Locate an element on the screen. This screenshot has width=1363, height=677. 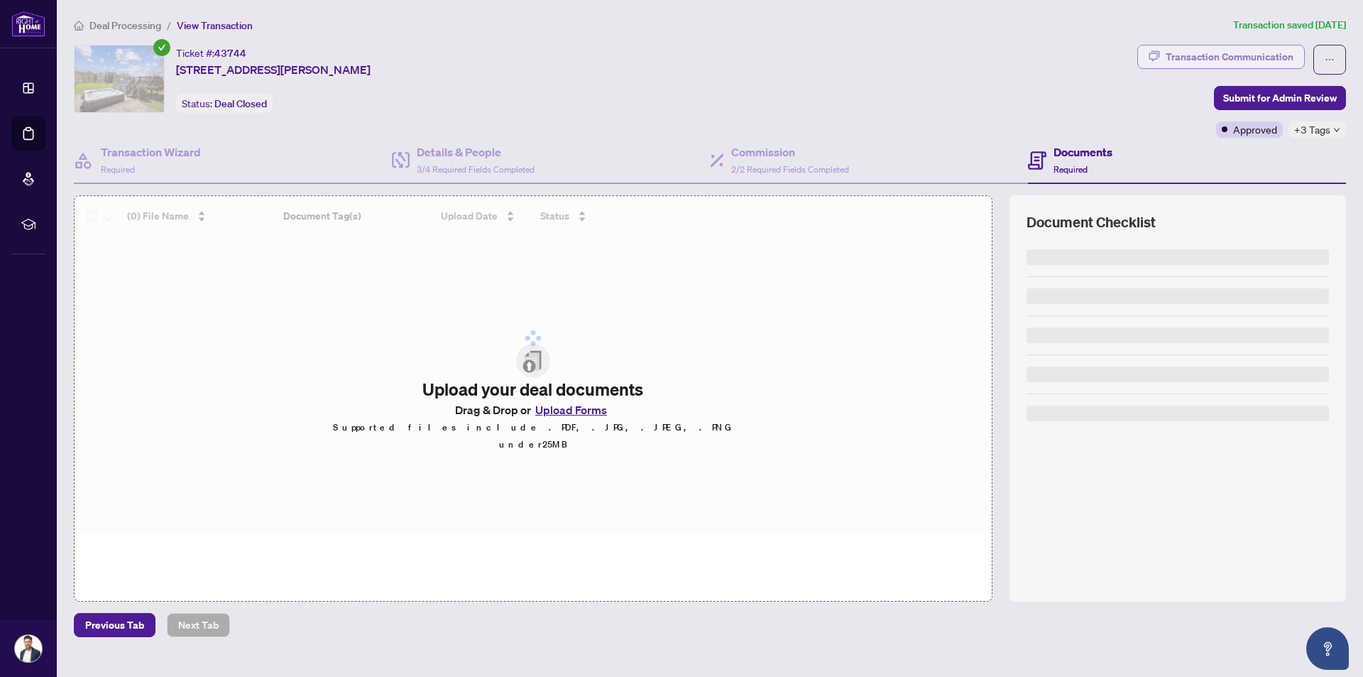
span: Deal Closed is located at coordinates (241, 104).